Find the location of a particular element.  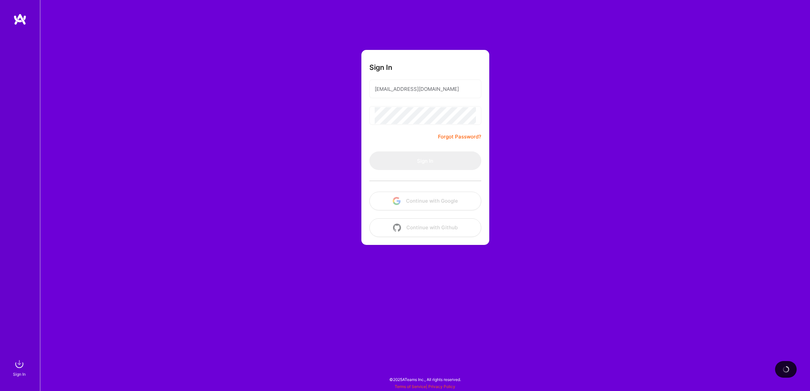

input: Email... is located at coordinates (425, 89).